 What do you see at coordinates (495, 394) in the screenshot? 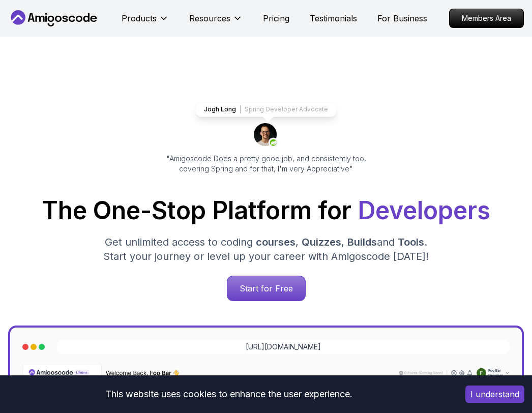
I see `button: Accept cookies` at bounding box center [495, 394].